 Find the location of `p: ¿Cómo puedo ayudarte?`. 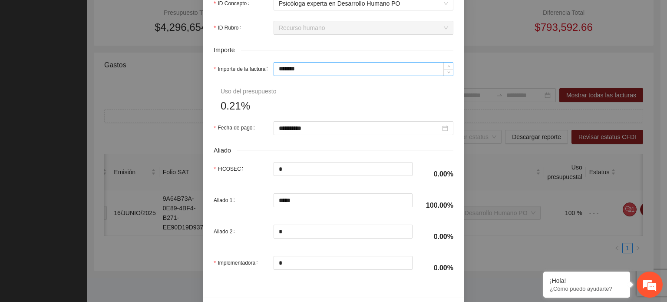

p: ¿Cómo puedo ayudarte? is located at coordinates (587, 288).